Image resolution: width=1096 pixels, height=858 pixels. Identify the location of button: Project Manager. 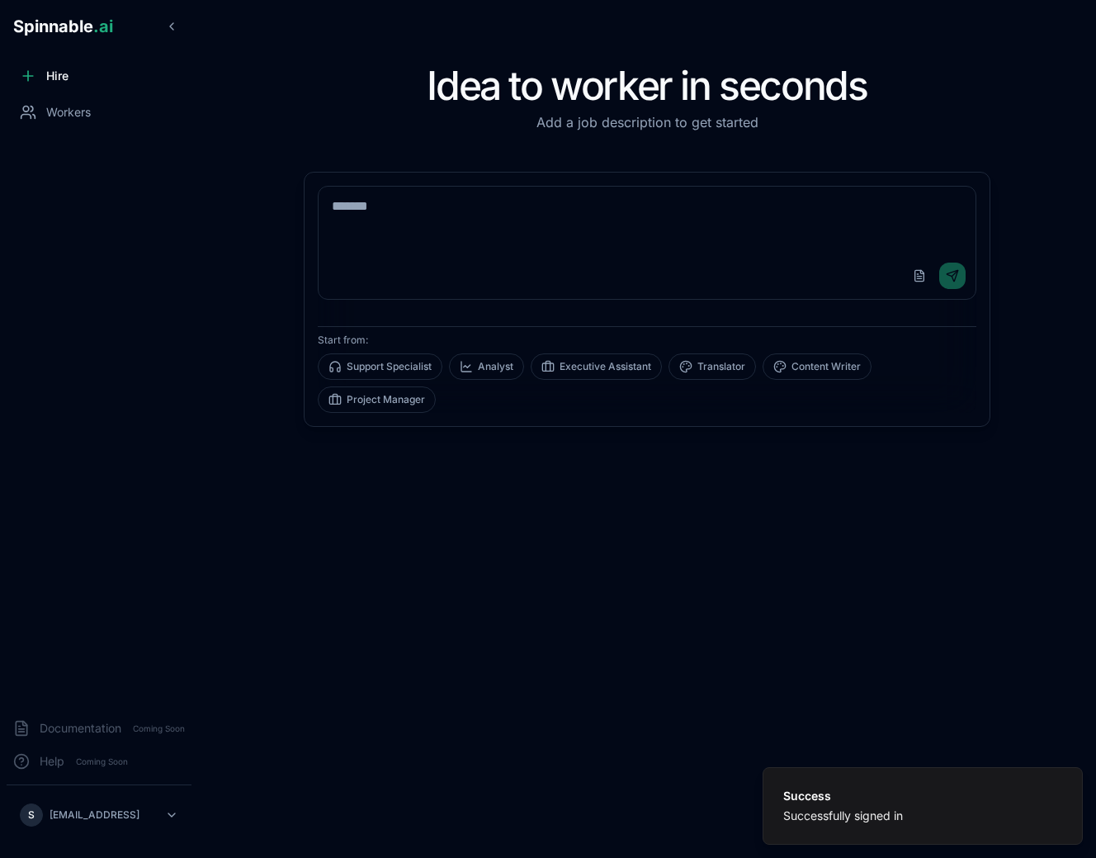
(376, 399).